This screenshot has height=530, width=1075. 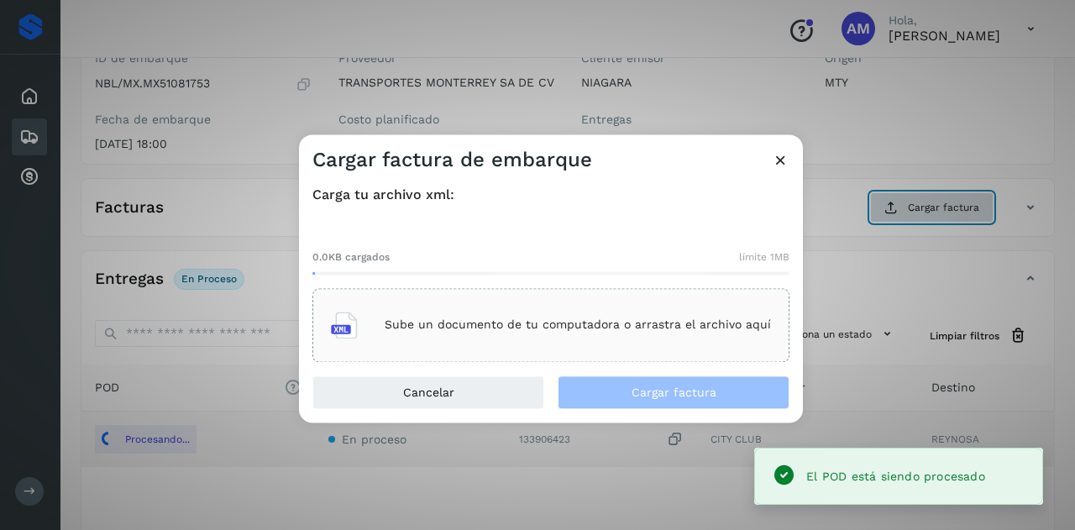 What do you see at coordinates (452, 160) in the screenshot?
I see `h3: Cargar factura de embarque` at bounding box center [452, 160].